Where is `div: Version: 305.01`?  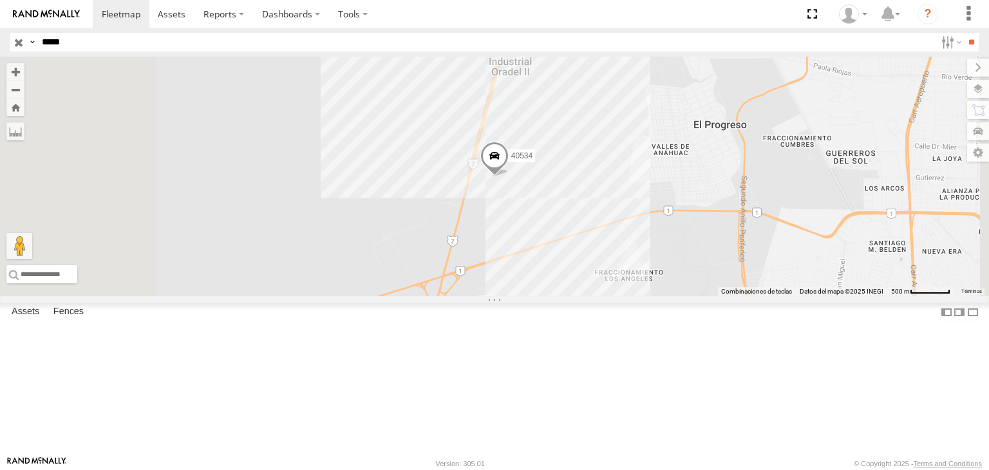 div: Version: 305.01 is located at coordinates (460, 464).